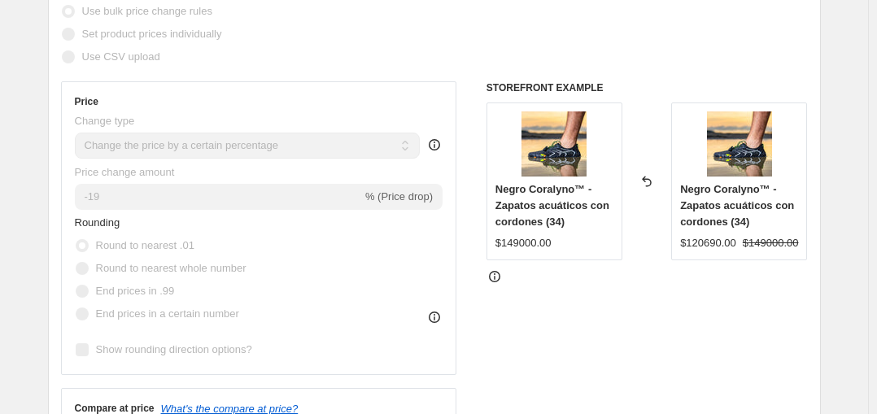  I want to click on strike: $149000.00, so click(770, 243).